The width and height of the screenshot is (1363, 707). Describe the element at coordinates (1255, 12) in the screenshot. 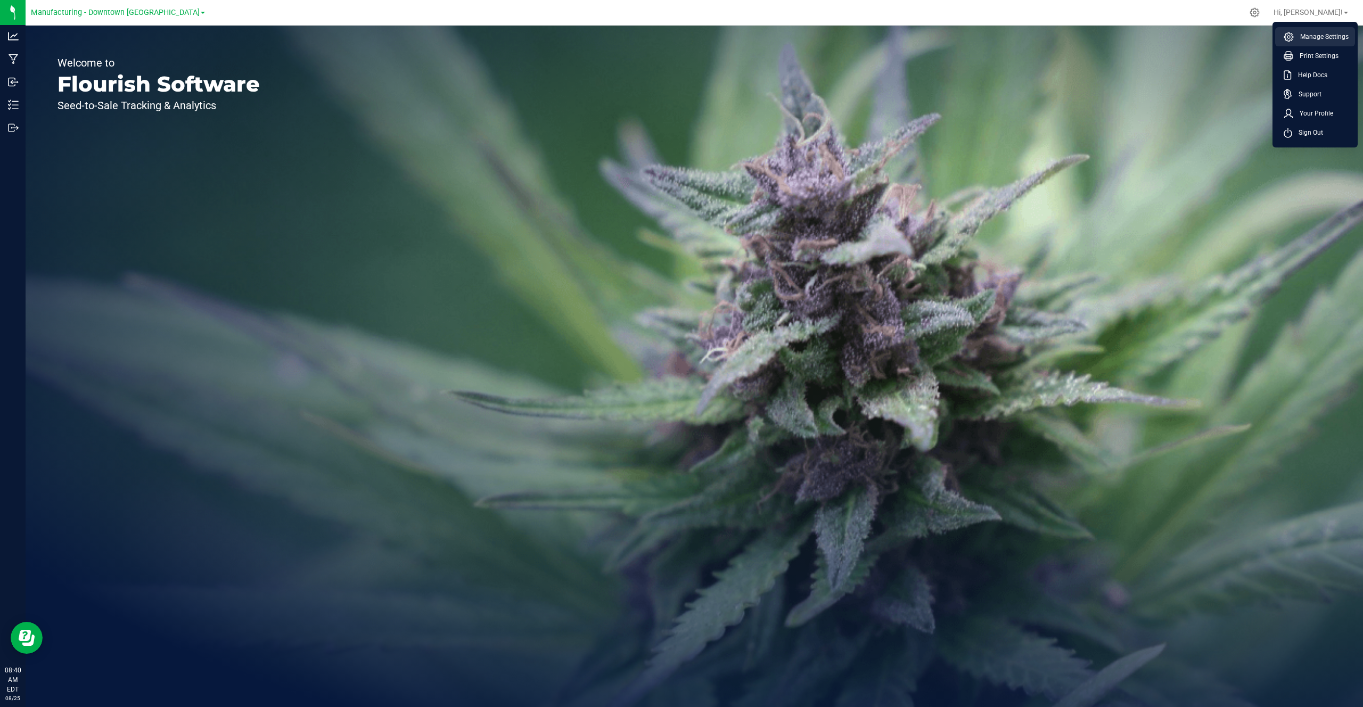

I see `div: Manage settings` at that location.